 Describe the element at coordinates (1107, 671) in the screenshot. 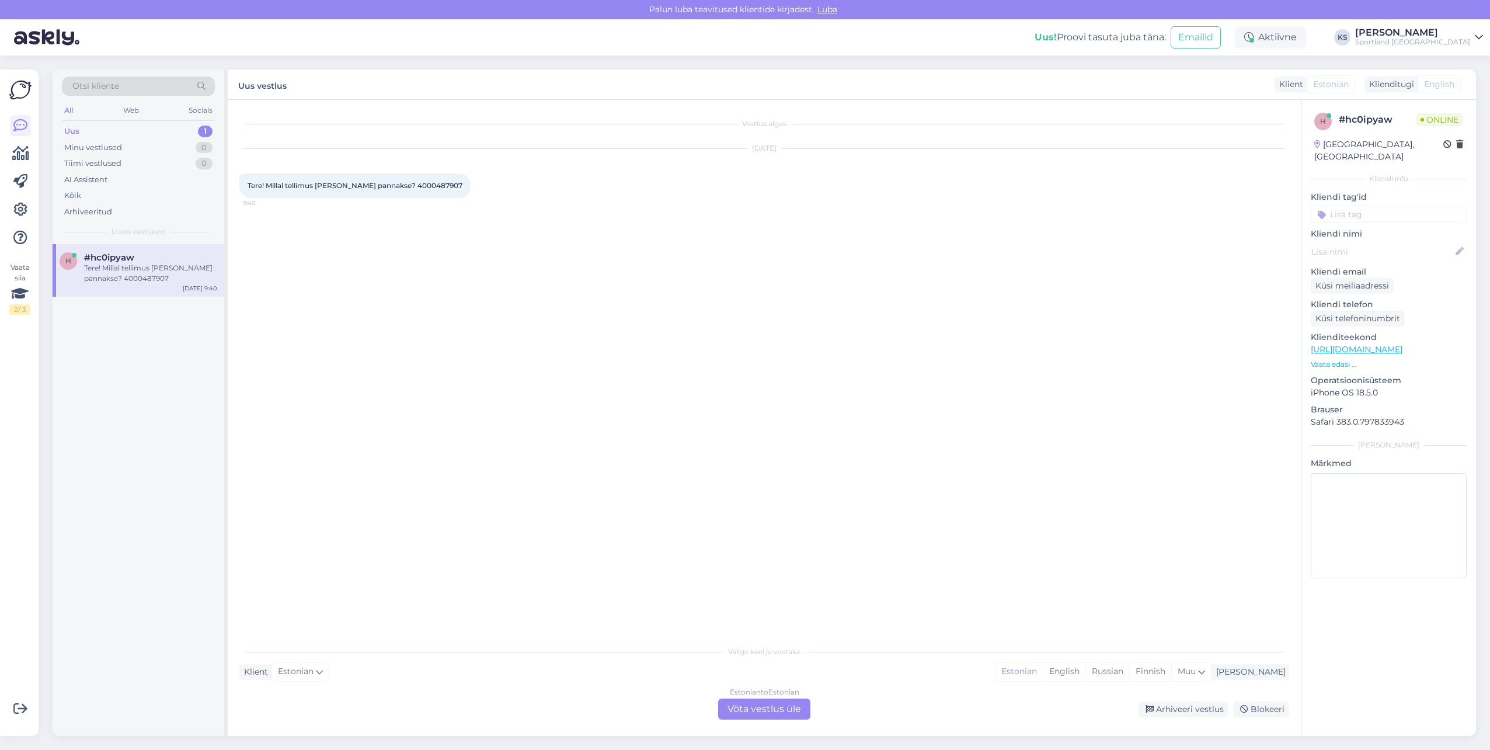

I see `div: Russian` at that location.